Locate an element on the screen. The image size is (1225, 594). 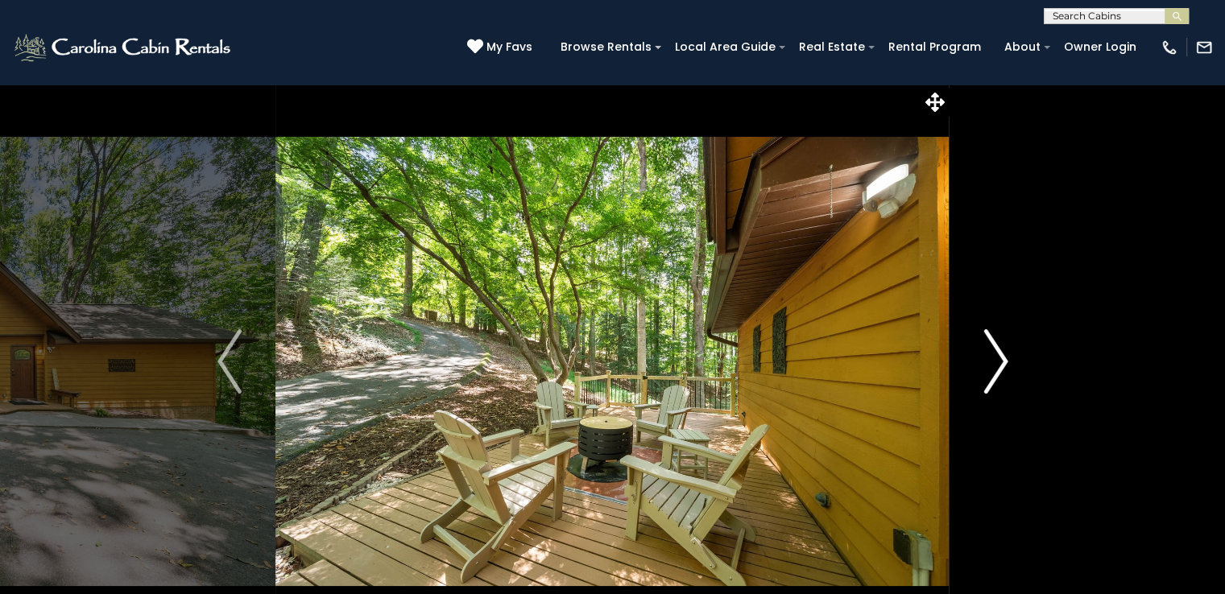
a: Rental Program is located at coordinates (934, 47).